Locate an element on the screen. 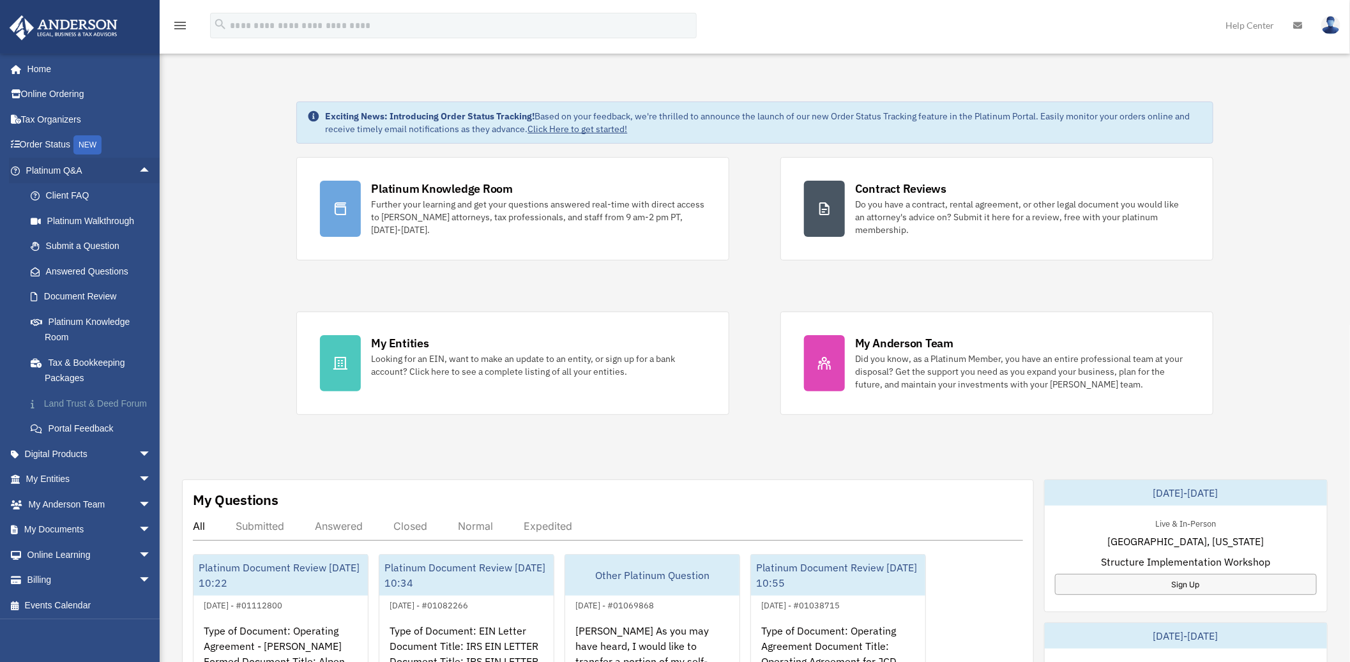 The height and width of the screenshot is (662, 1350). a: Submit a Question is located at coordinates (94, 246).